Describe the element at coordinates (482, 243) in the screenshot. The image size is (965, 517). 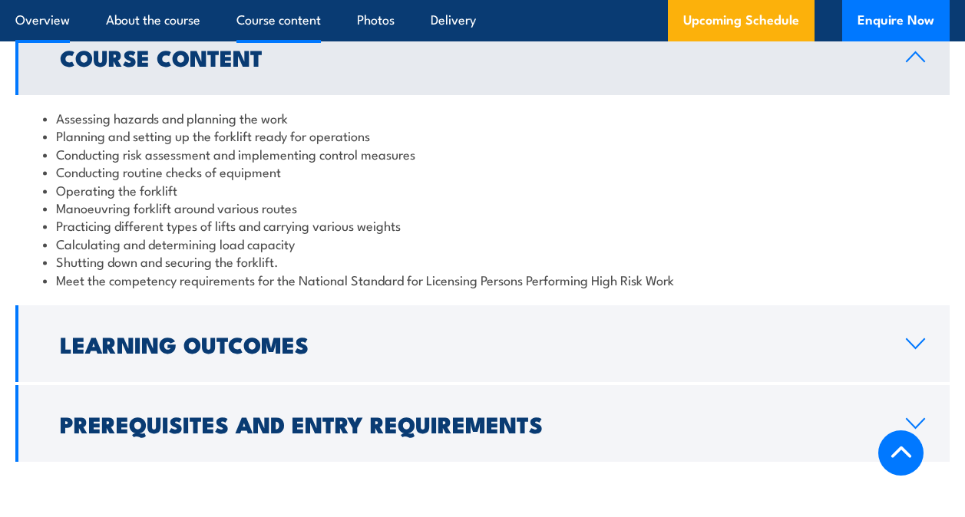
I see `li: Calculating and determining load capacity` at that location.